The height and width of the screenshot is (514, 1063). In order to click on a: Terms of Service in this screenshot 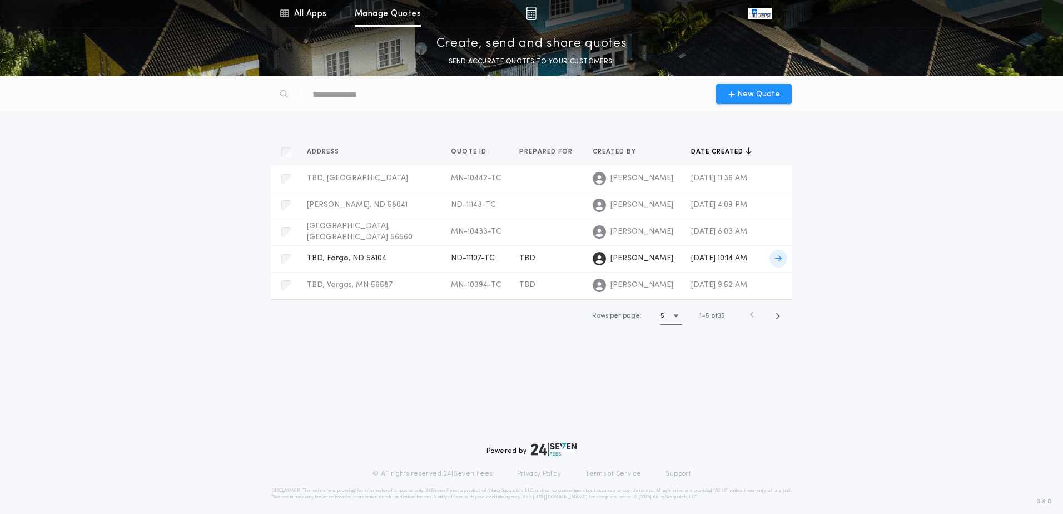, I will do `click(613, 474)`.